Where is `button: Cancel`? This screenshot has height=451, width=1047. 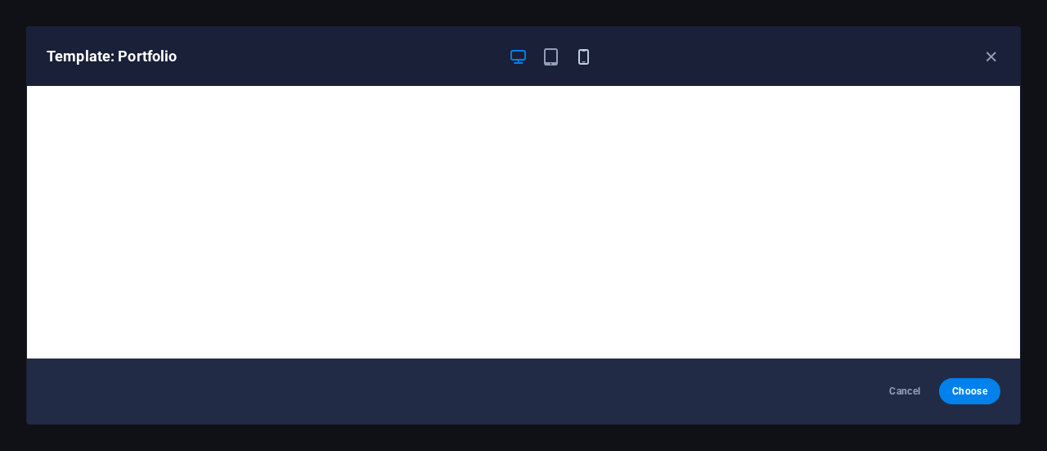 button: Cancel is located at coordinates (905, 391).